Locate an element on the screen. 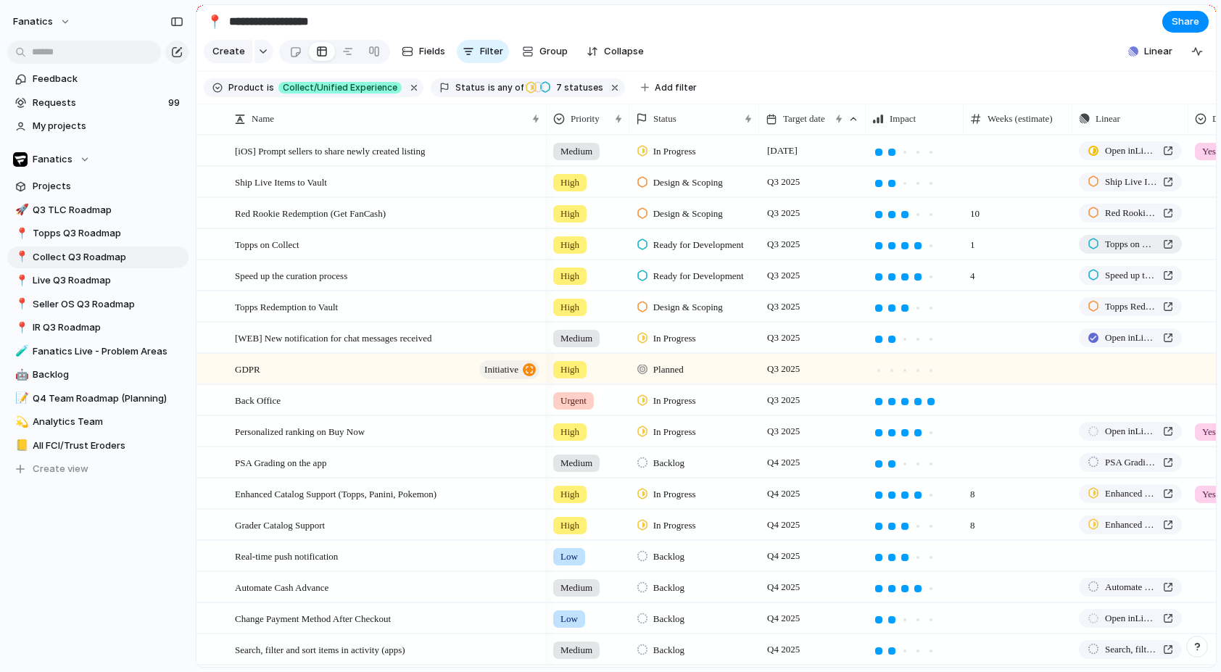  span: Projects is located at coordinates (108, 186).